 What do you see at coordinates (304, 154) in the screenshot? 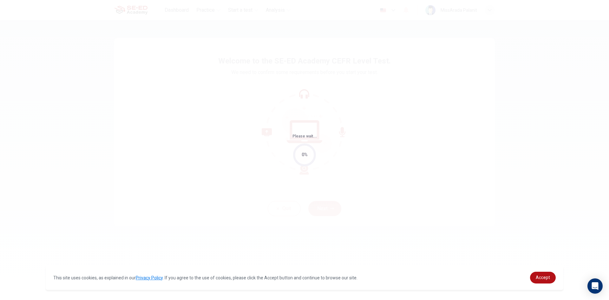
I see `div: 0%` at bounding box center [304, 154].